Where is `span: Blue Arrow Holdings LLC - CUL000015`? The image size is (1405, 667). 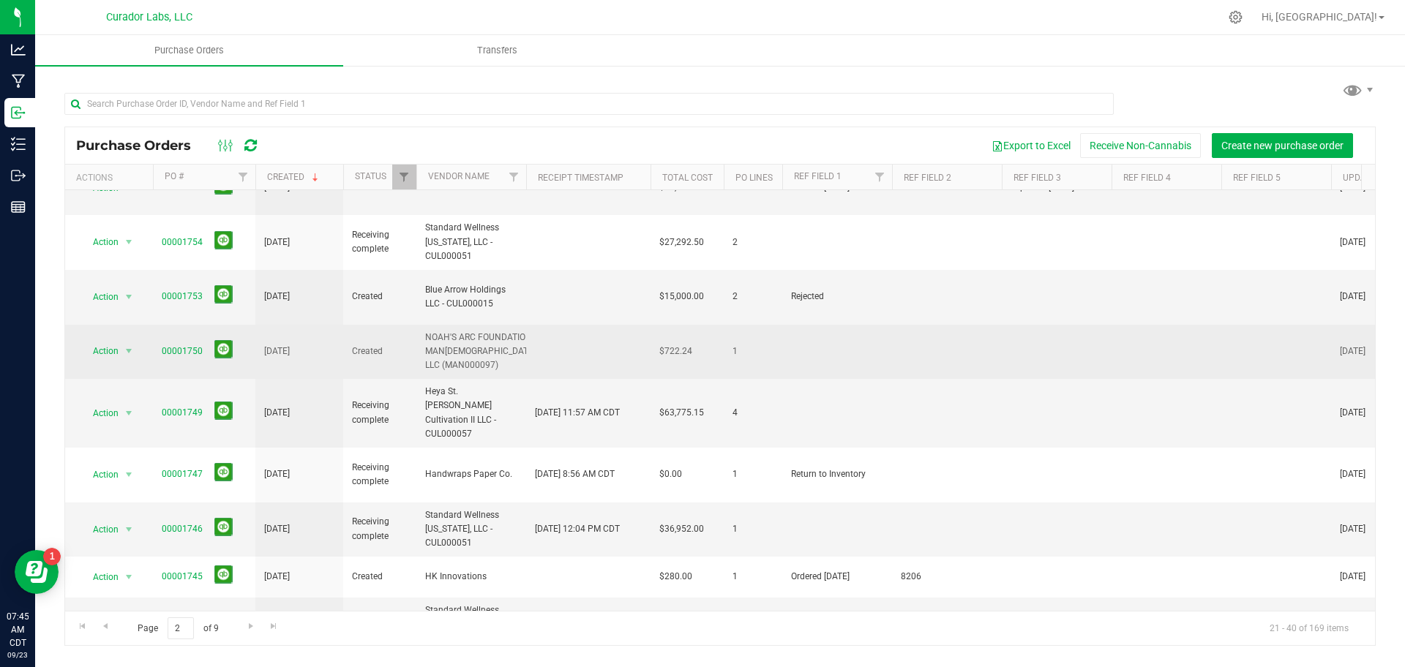 span: Blue Arrow Holdings LLC - CUL000015 is located at coordinates (471, 297).